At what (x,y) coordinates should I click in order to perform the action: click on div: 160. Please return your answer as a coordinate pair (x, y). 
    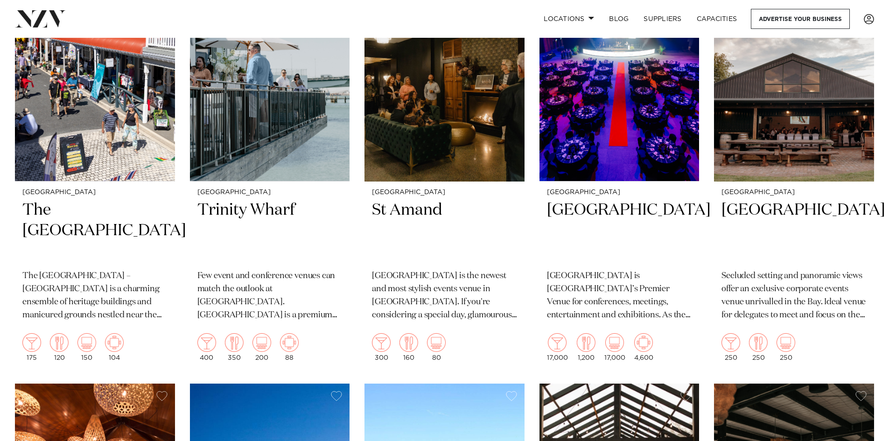
    Looking at the image, I should click on (409, 347).